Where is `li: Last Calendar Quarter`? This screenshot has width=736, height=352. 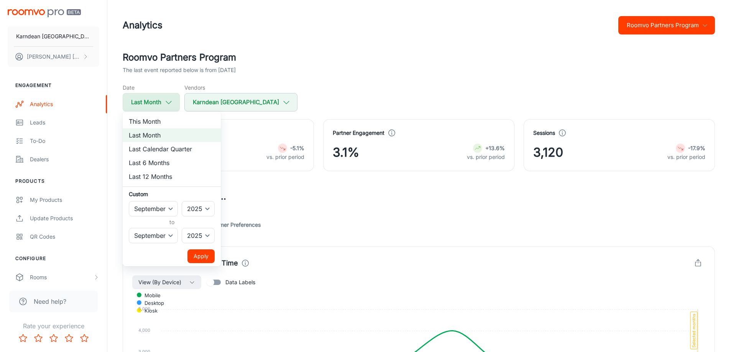
li: Last Calendar Quarter is located at coordinates (172, 149).